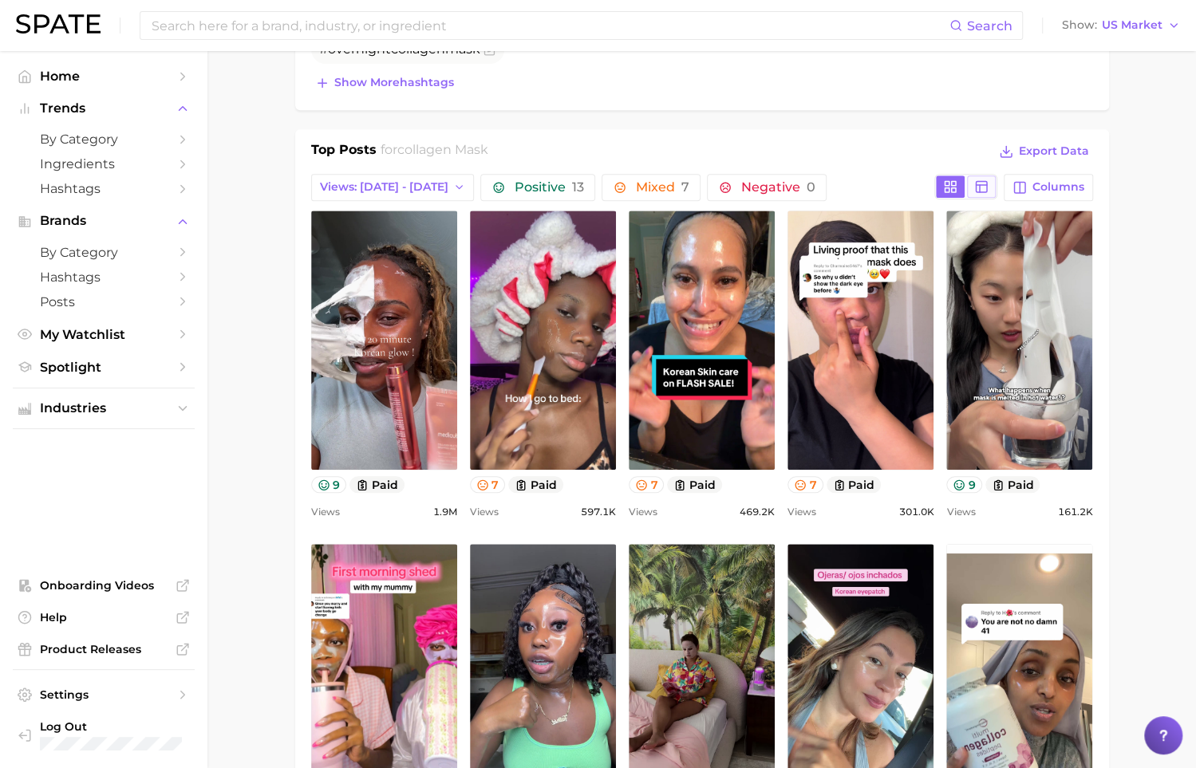 The image size is (1196, 768). What do you see at coordinates (104, 695) in the screenshot?
I see `span: Settings` at bounding box center [104, 695].